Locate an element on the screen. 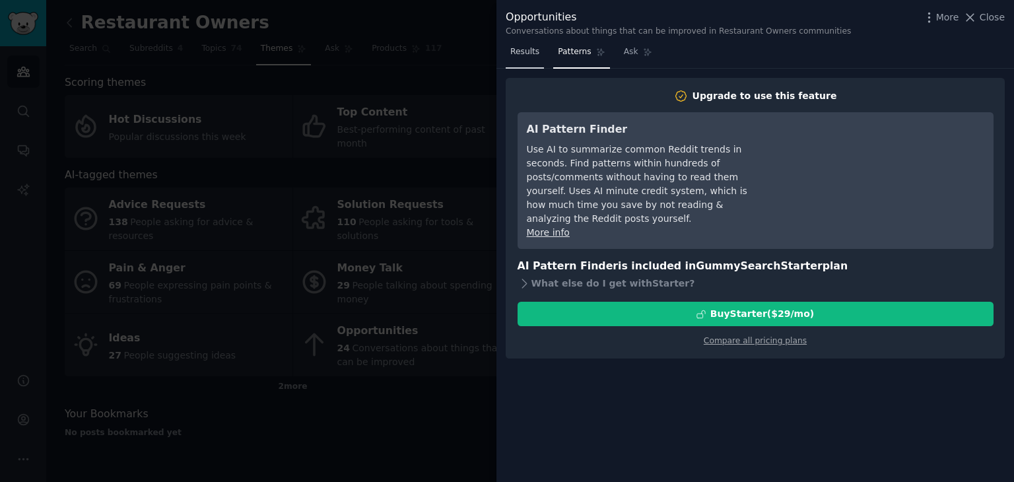  div: Buy Starter ($ 29 /mo ) is located at coordinates (762, 314).